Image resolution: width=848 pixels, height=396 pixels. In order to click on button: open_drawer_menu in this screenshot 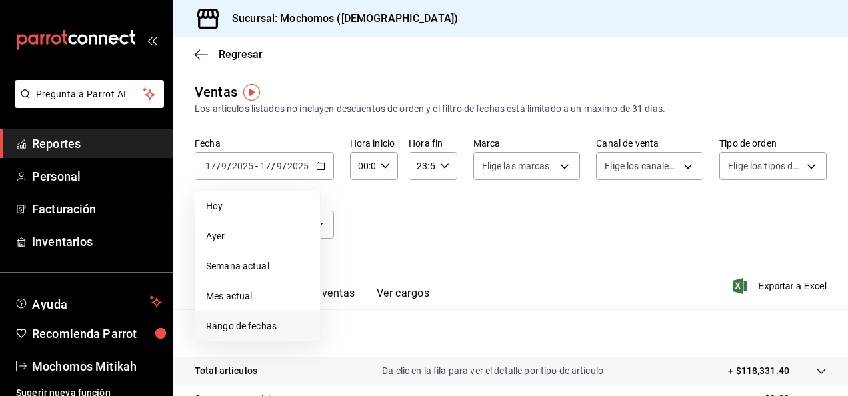, I will do `click(152, 40)`.